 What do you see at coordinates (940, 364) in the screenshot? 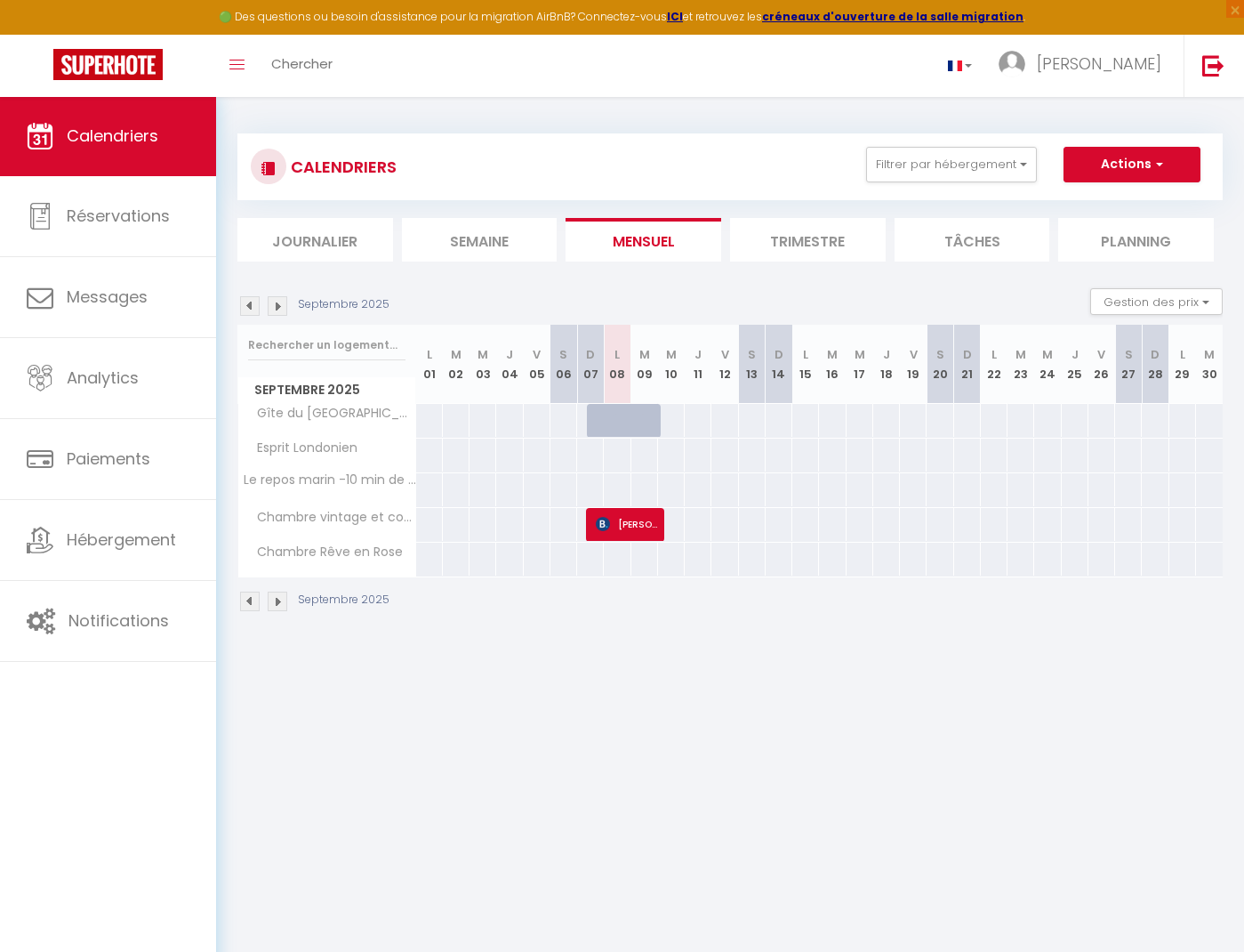
I see `th: 20` at bounding box center [940, 364].